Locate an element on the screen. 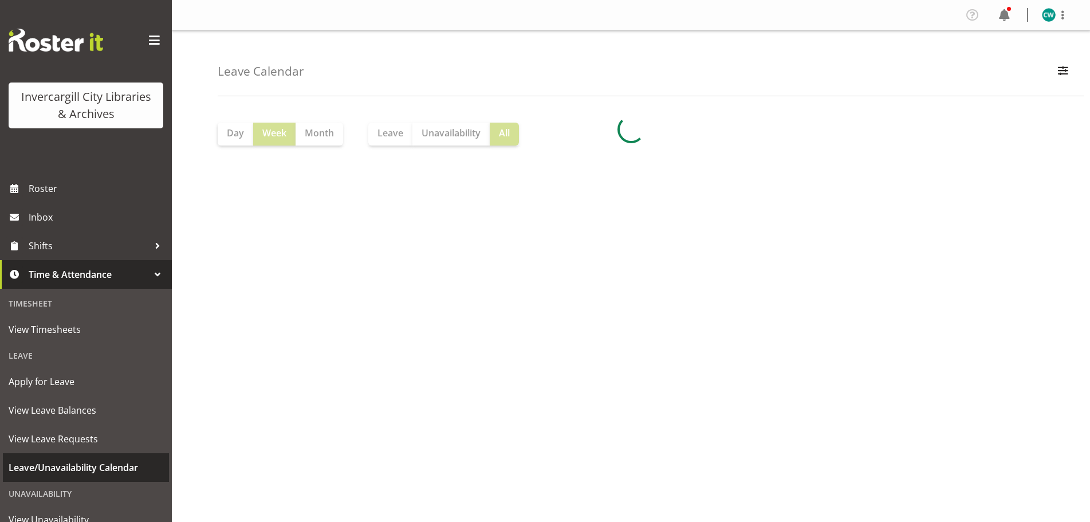 The width and height of the screenshot is (1090, 522). span: Shifts is located at coordinates (89, 246).